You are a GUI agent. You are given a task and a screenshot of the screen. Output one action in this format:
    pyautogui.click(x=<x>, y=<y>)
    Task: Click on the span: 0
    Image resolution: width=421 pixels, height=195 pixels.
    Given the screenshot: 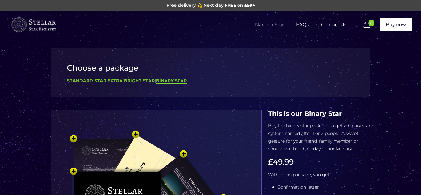 What is the action you would take?
    pyautogui.click(x=371, y=23)
    